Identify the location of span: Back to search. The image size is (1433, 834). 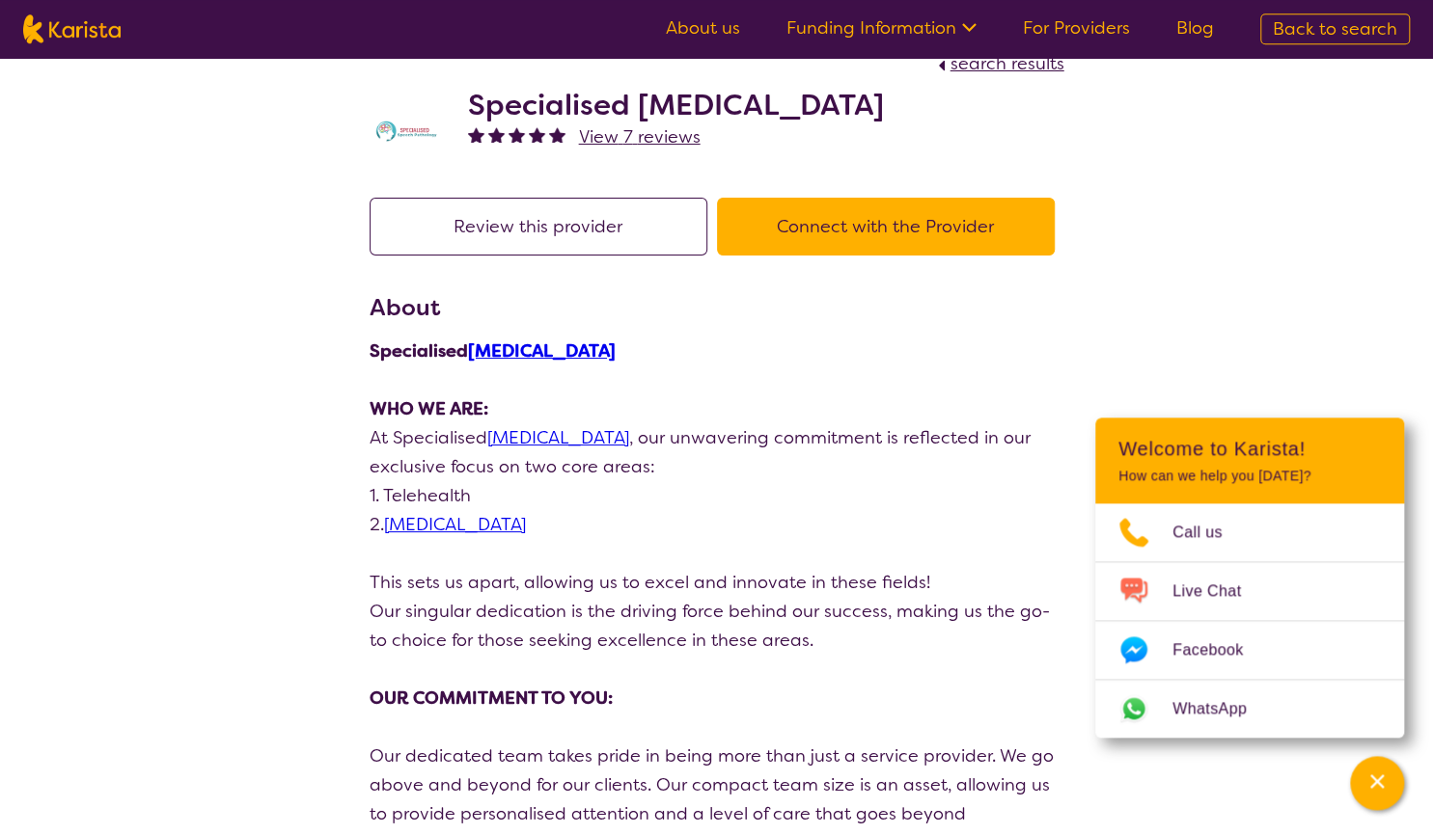
(1334, 29).